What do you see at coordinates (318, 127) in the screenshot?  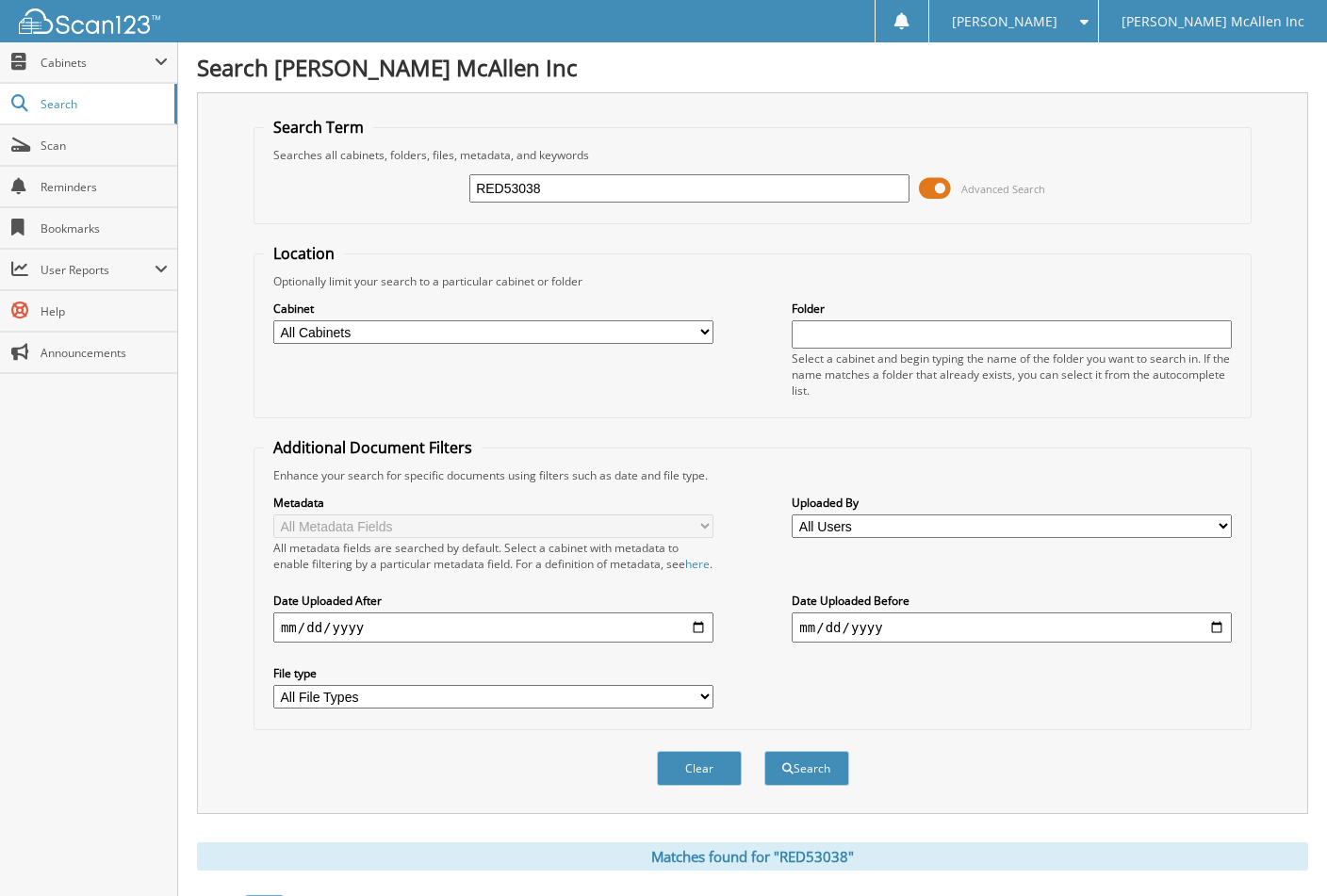 I see `legend: Search Term` at bounding box center [318, 127].